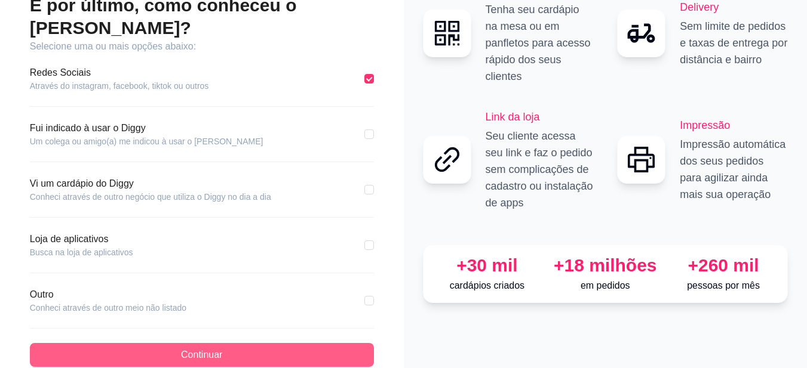 This screenshot has height=368, width=807. I want to click on article: Através do instagram, facebook, tiktok ou outros, so click(119, 86).